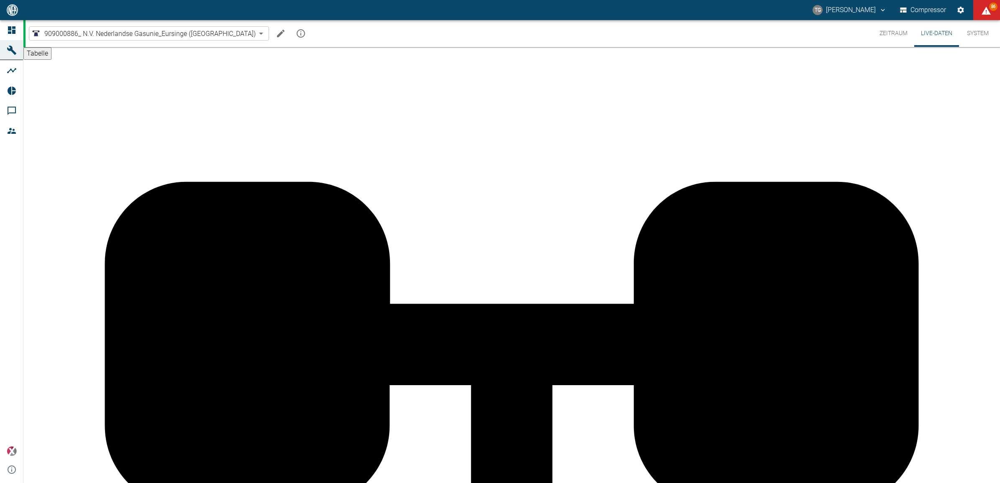 The height and width of the screenshot is (483, 1000). What do you see at coordinates (994, 7) in the screenshot?
I see `span: 86` at bounding box center [994, 7].